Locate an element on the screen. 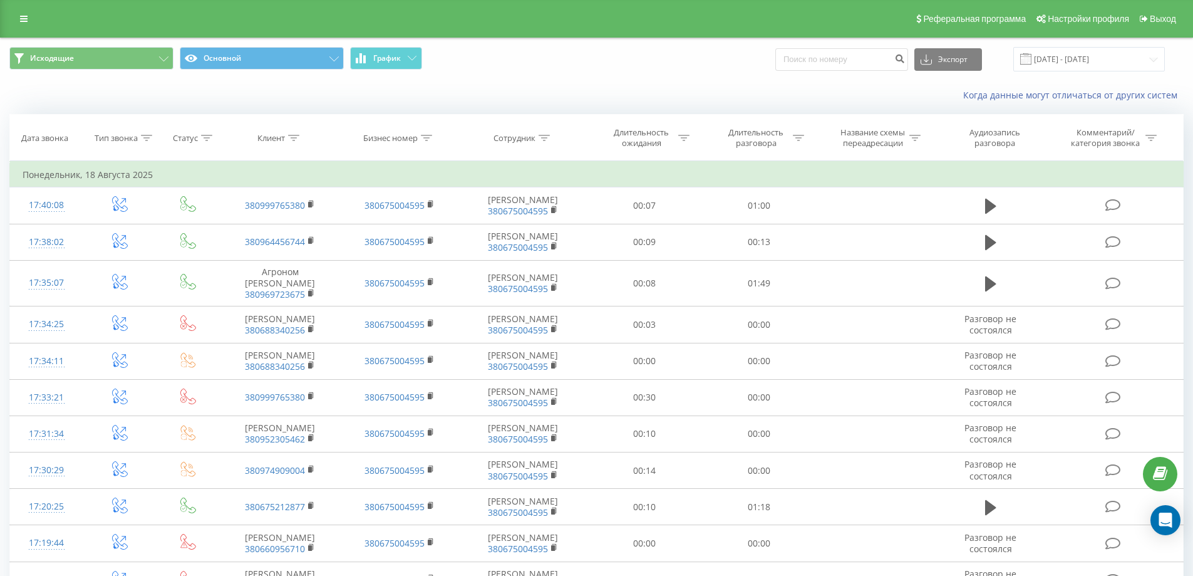 Image resolution: width=1193 pixels, height=576 pixels. td: 00:09 is located at coordinates (645, 242).